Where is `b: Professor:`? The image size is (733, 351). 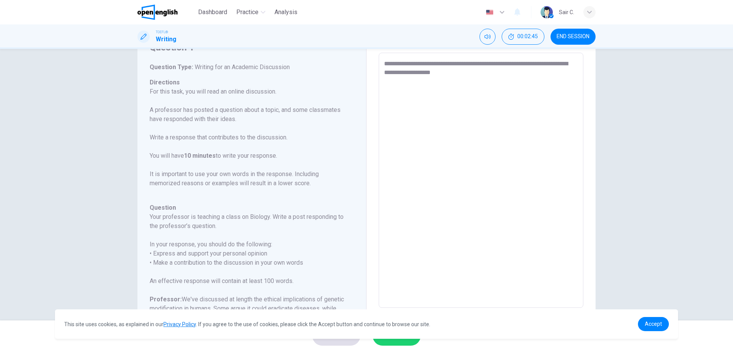
b: Professor: is located at coordinates (166, 299).